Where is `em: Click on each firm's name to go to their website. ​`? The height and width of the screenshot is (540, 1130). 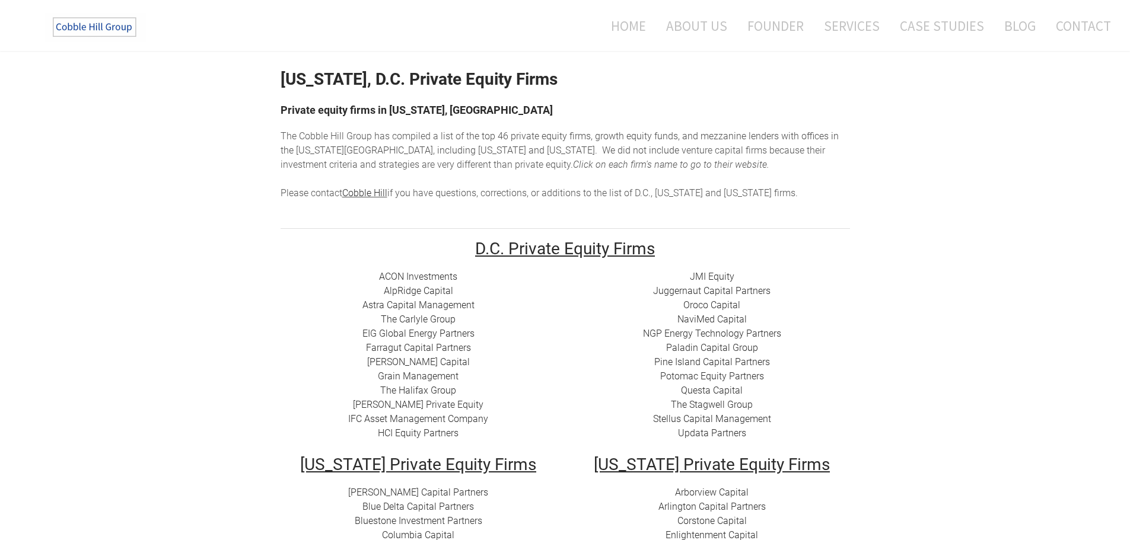 em: Click on each firm's name to go to their website. ​ is located at coordinates (671, 164).